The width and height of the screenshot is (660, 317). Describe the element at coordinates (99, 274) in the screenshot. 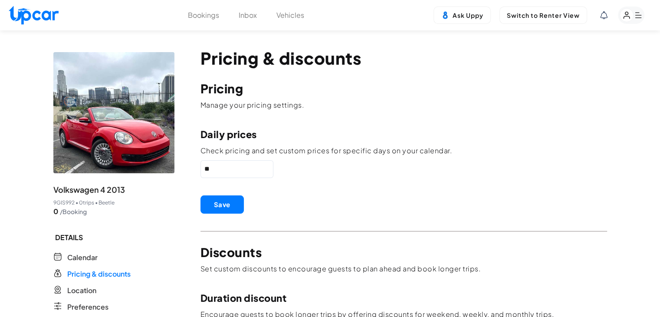

I see `span: Pricing & discounts` at that location.